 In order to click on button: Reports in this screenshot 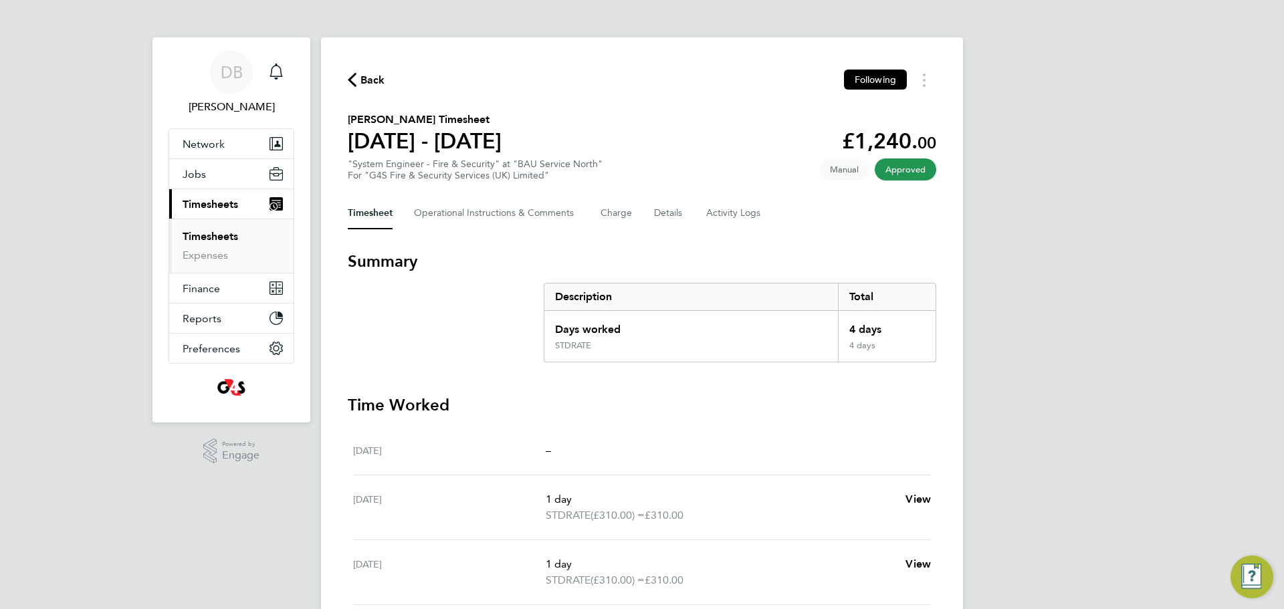, I will do `click(231, 318)`.